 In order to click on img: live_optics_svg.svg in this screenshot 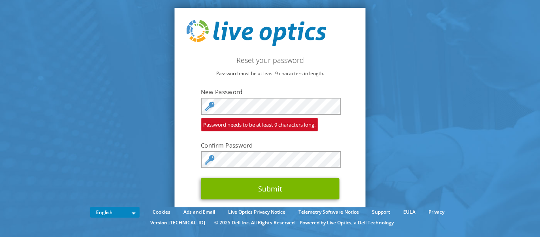, I will do `click(256, 33)`.